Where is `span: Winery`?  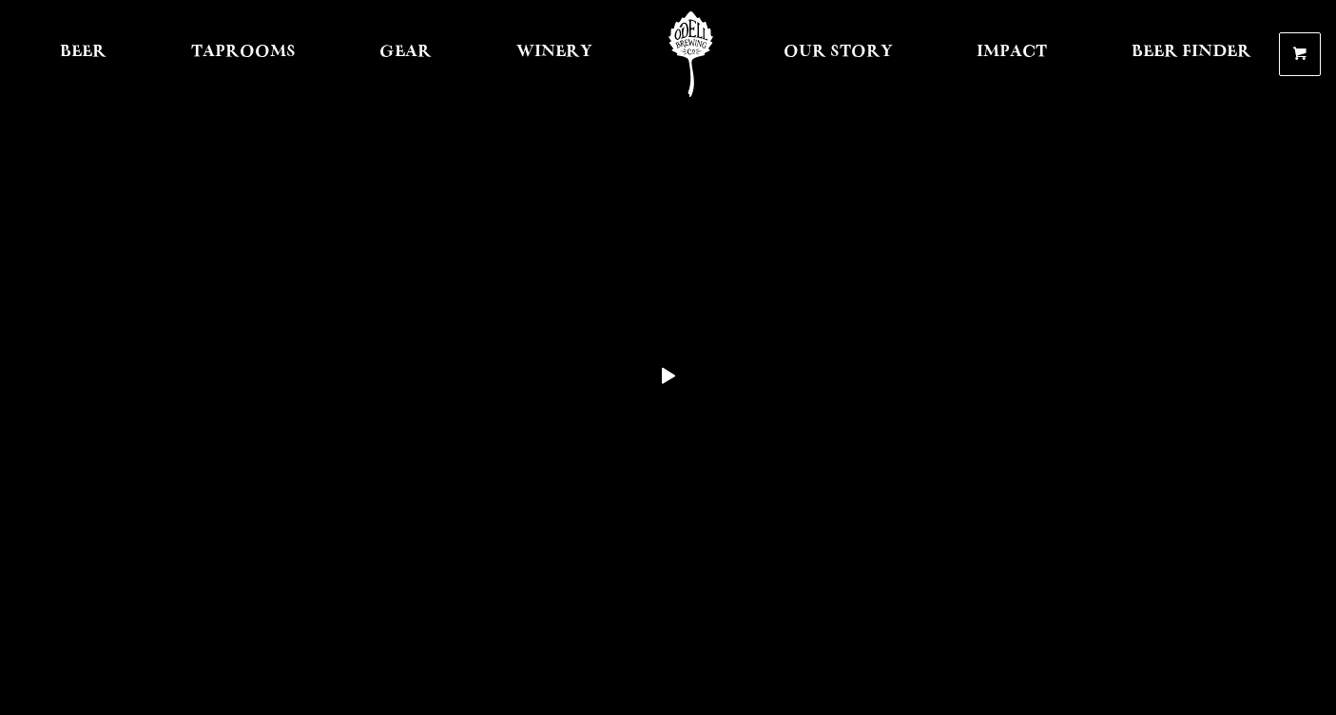 span: Winery is located at coordinates (555, 52).